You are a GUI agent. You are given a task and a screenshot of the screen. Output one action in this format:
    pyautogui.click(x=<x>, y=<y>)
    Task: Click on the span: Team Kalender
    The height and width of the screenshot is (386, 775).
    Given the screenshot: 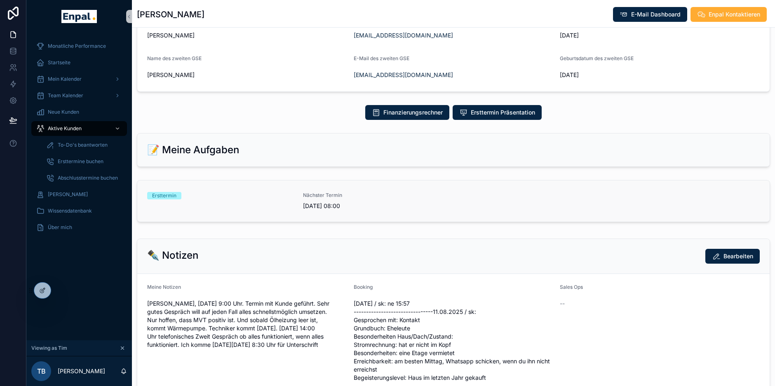 What is the action you would take?
    pyautogui.click(x=66, y=96)
    